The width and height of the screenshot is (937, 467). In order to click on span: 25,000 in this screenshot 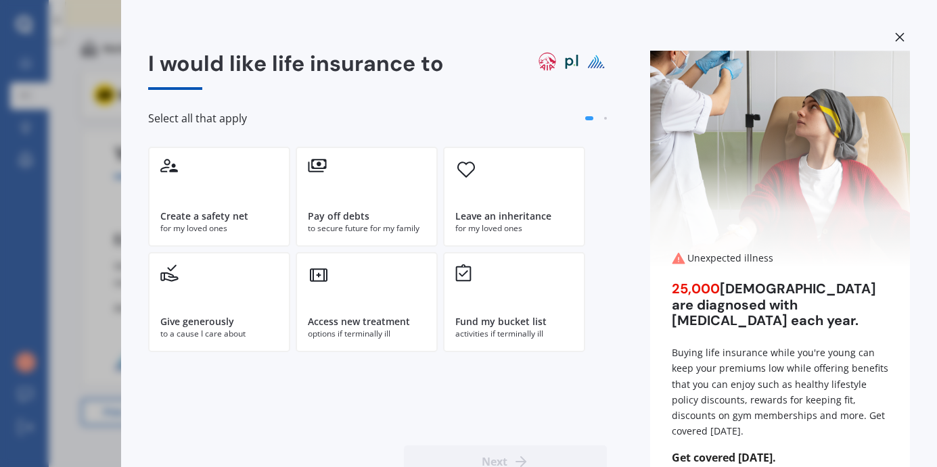, I will do `click(695, 289)`.